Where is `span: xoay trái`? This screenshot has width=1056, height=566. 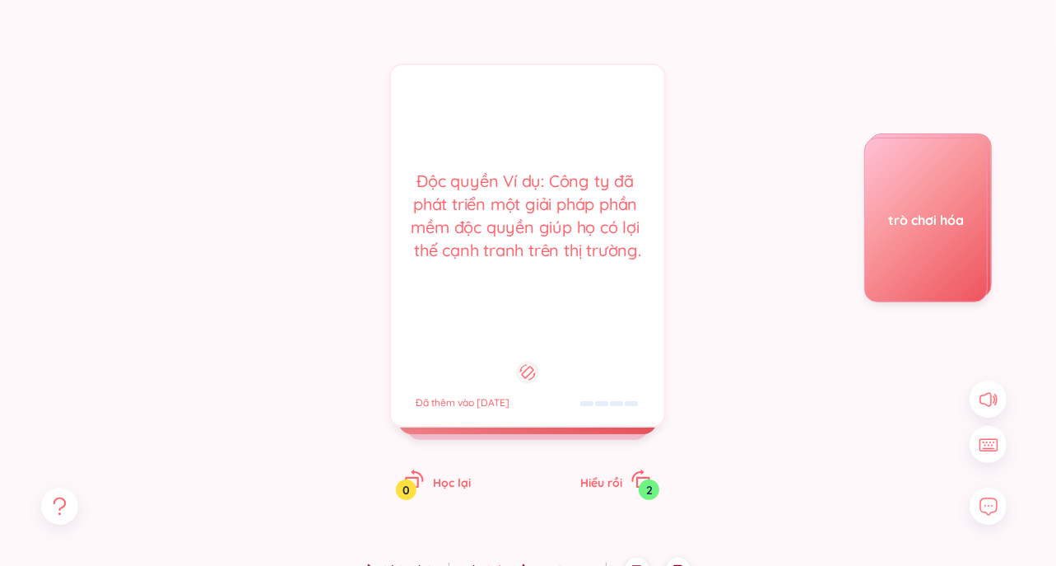
span: xoay trái is located at coordinates (414, 478).